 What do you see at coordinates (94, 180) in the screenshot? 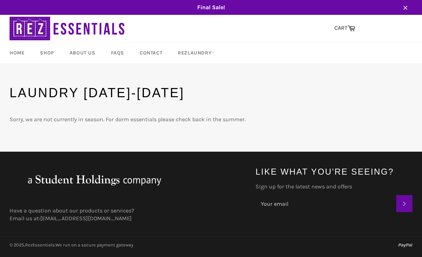
I see `img: aStudentHoldingsNFPcompany_large.png` at bounding box center [94, 180].